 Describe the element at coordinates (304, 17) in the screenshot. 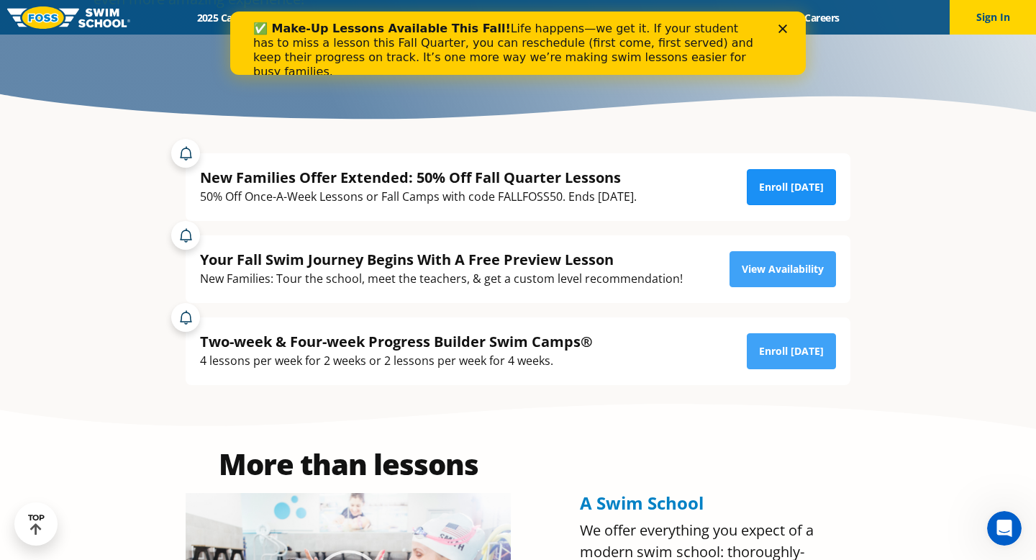

I see `a: Schools` at that location.